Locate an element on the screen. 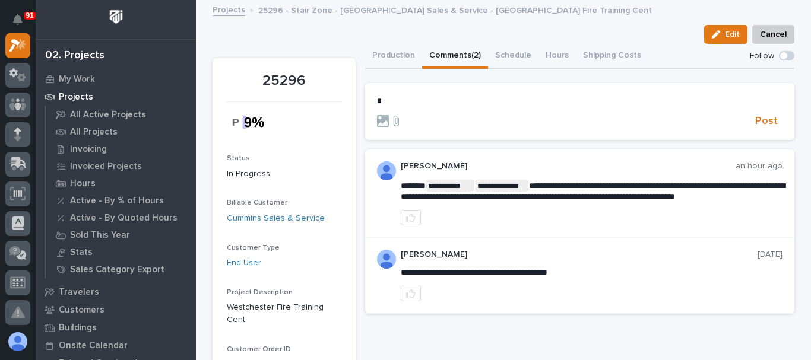  p: Onsite Calendar is located at coordinates (93, 346).